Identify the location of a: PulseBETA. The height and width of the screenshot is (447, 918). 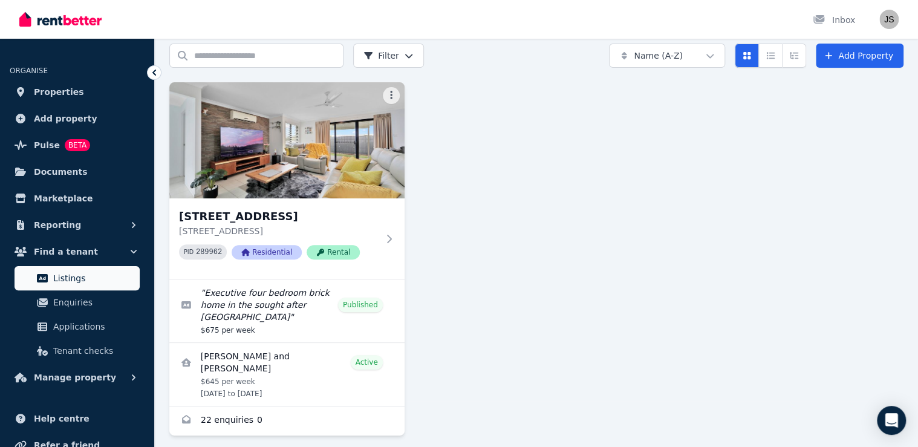
(77, 145).